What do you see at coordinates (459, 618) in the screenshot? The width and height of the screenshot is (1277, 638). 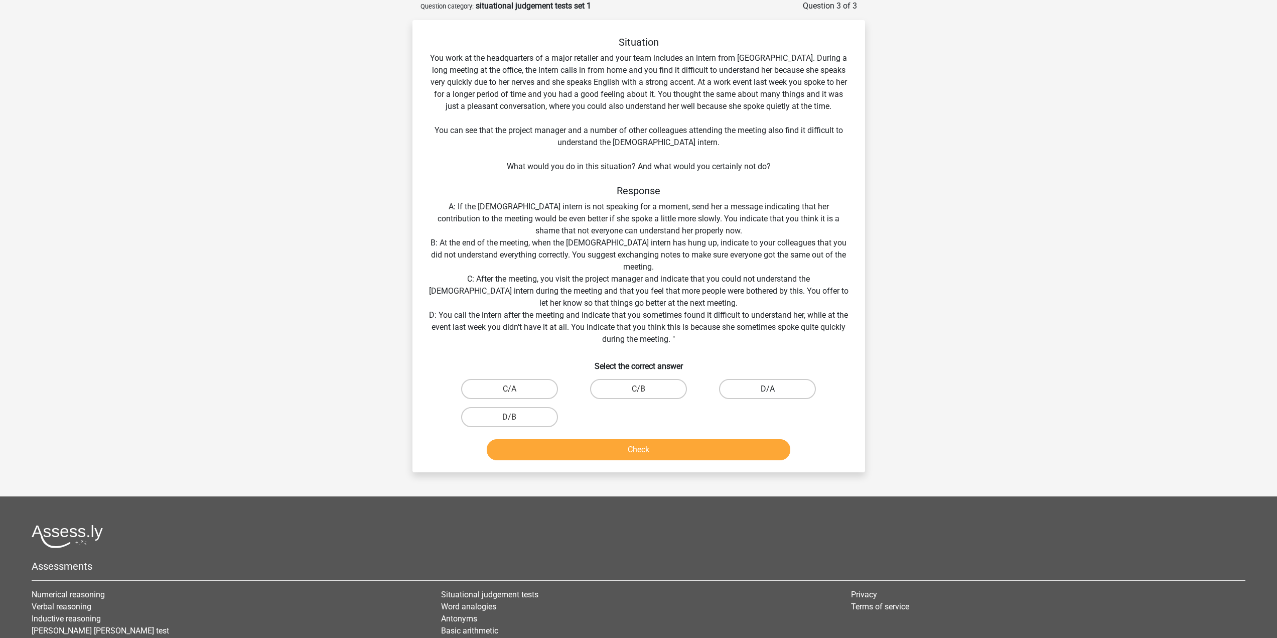 I see `a: Antonyms` at bounding box center [459, 618].